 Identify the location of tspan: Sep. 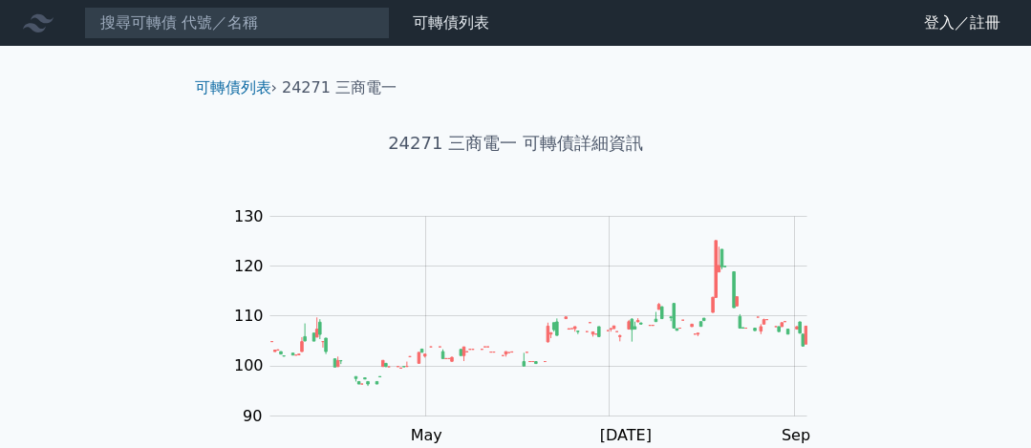
(796, 435).